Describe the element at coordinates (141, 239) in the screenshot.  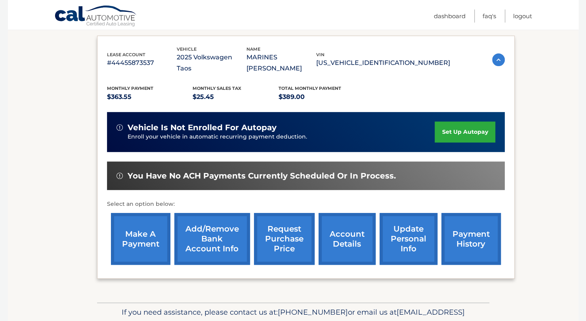
I see `a: make a payment` at that location.